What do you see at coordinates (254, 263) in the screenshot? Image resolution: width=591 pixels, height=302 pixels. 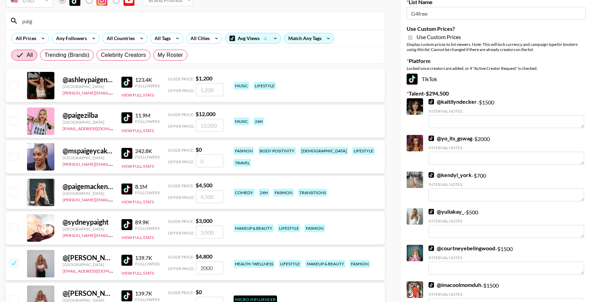 I see `div: health / wellness` at bounding box center [254, 263].